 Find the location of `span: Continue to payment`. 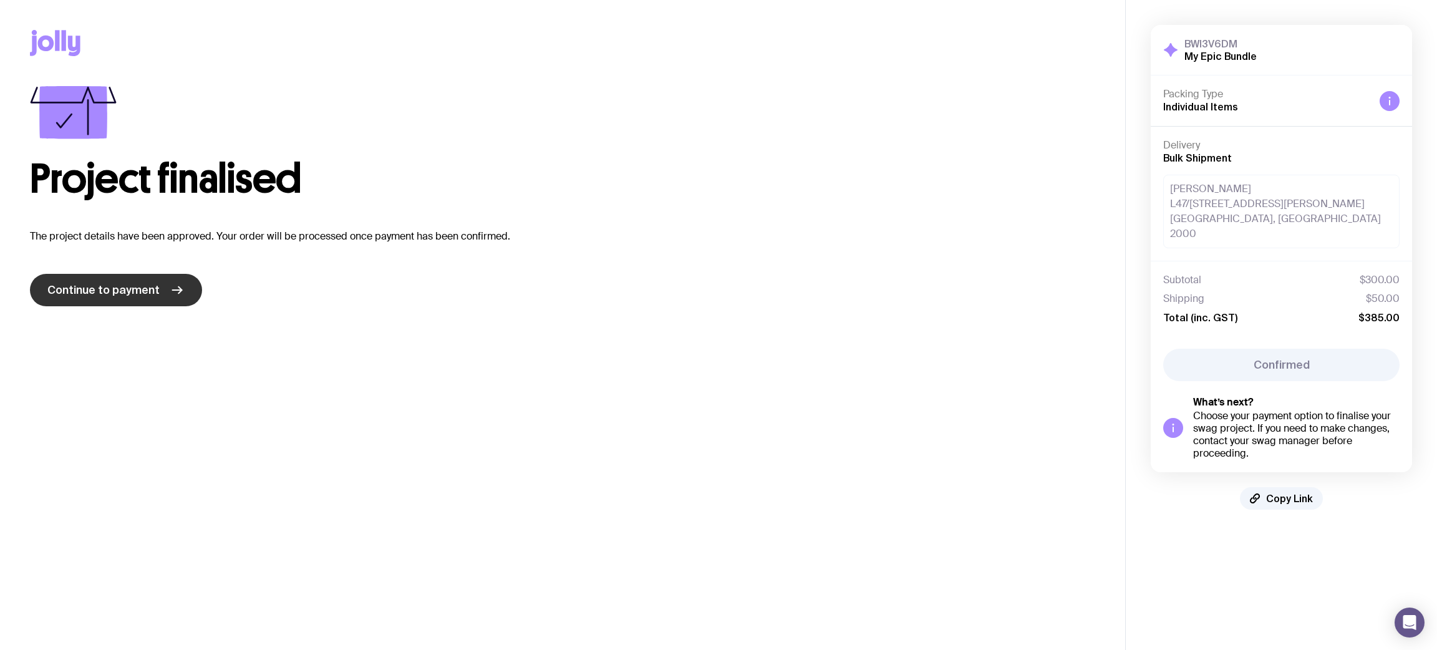

span: Continue to payment is located at coordinates (104, 290).